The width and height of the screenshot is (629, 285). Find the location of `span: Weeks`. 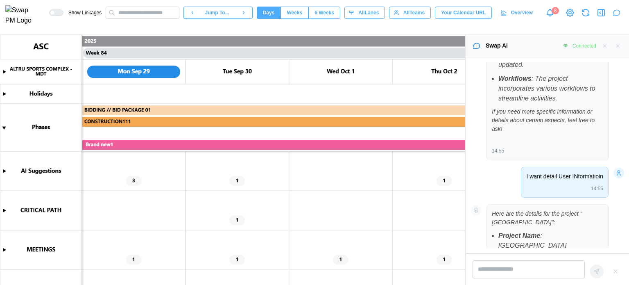

span: Weeks is located at coordinates (294, 13).